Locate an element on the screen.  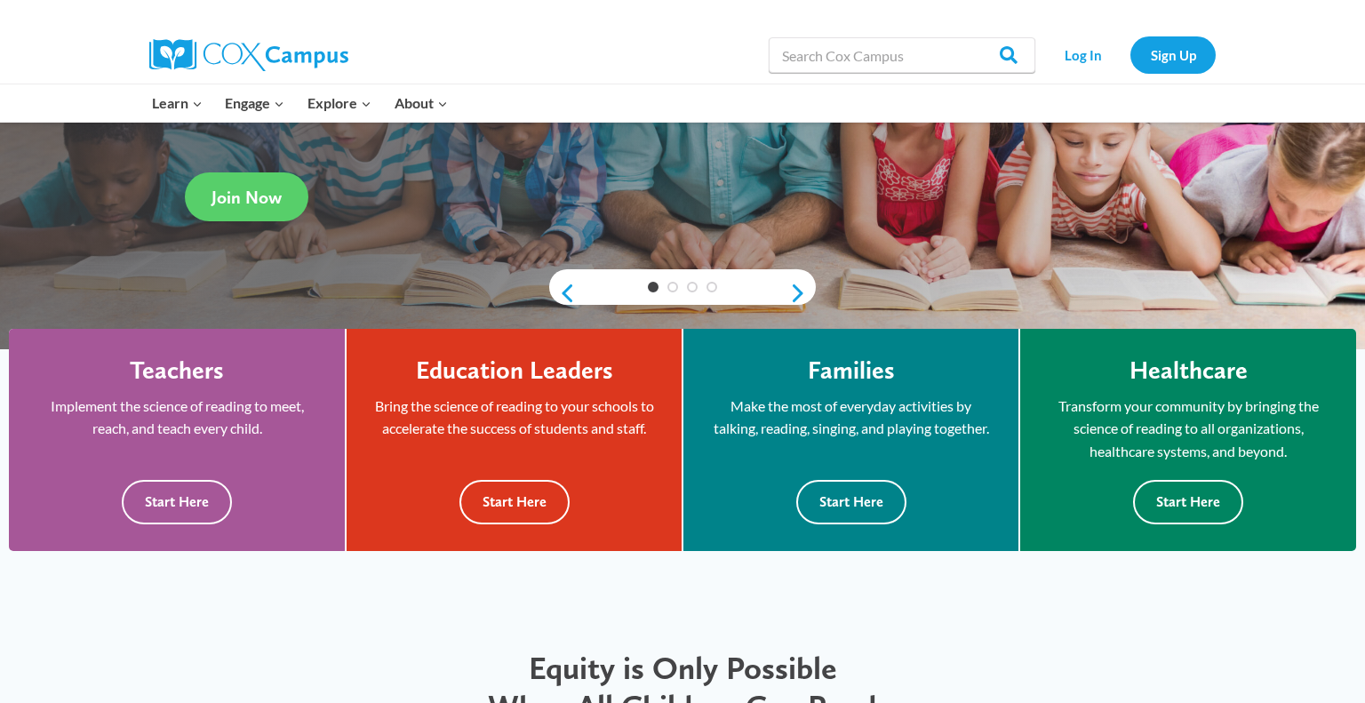
button: Child menu of Engage is located at coordinates (255, 103).